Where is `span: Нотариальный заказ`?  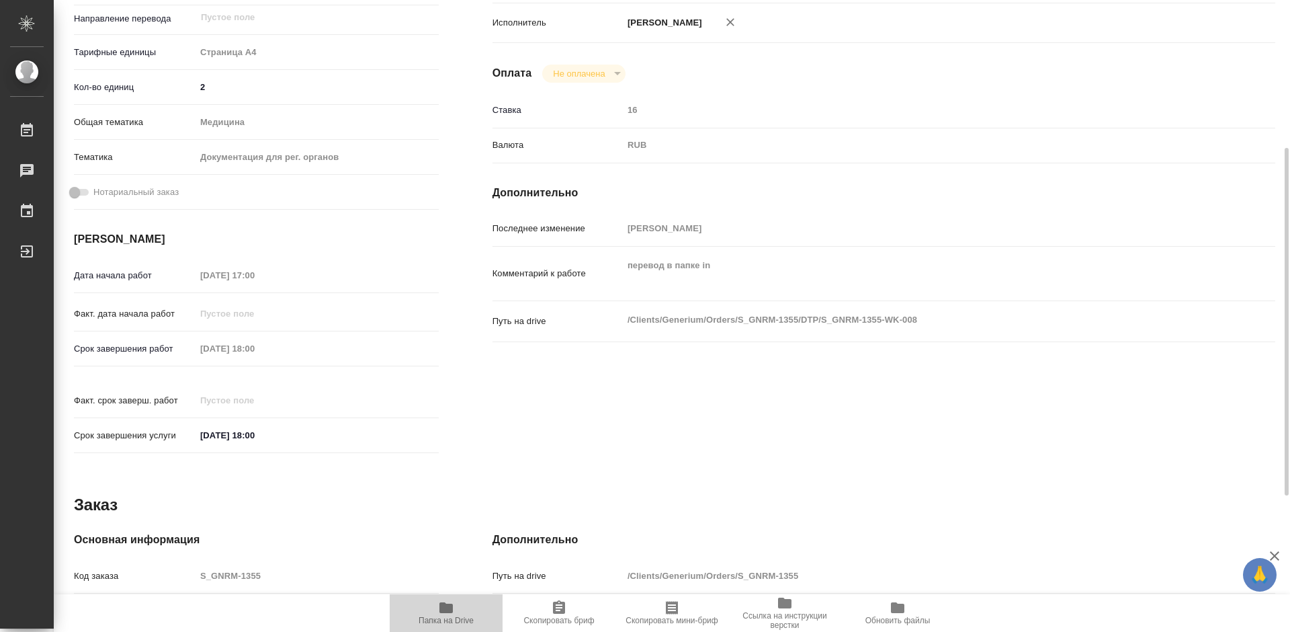 span: Нотариальный заказ is located at coordinates (136, 192).